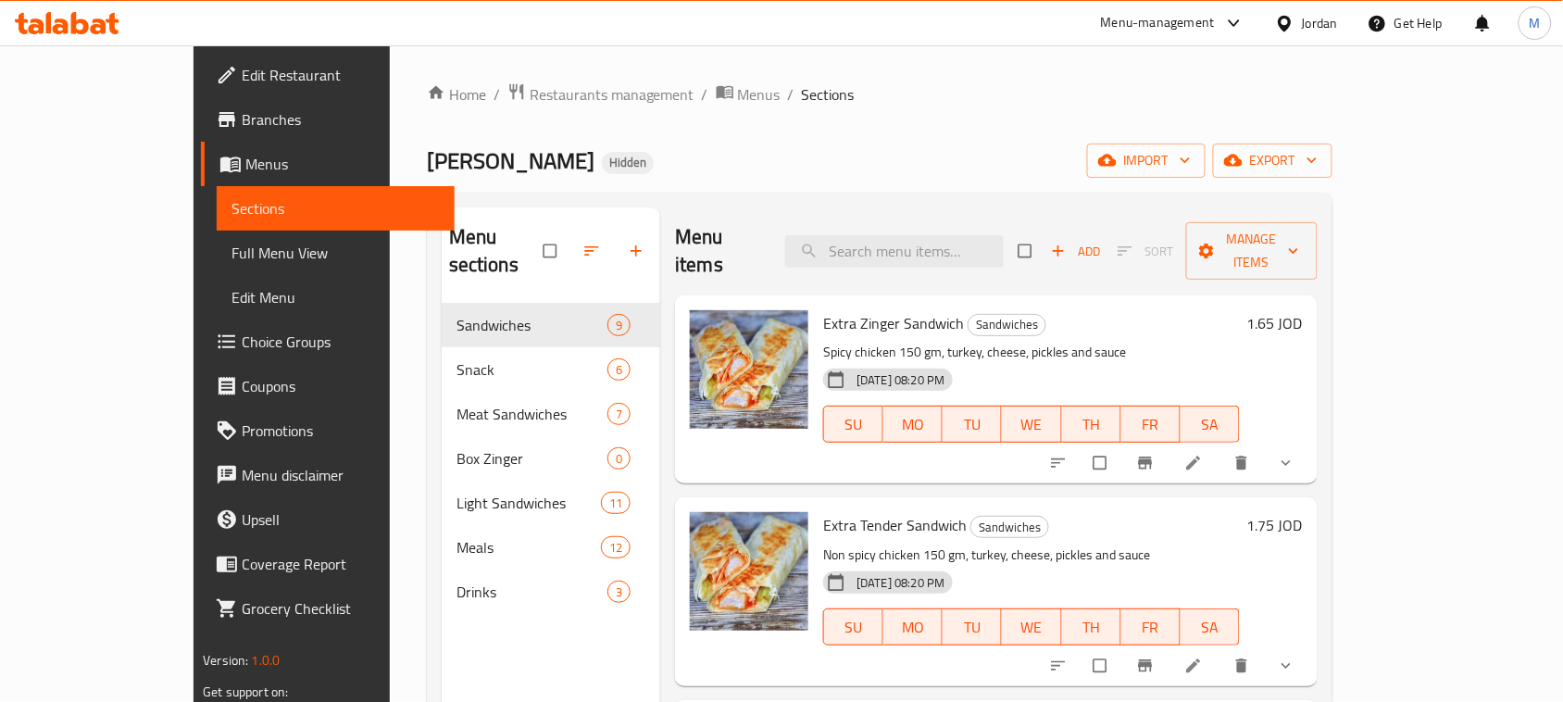 The width and height of the screenshot is (1563, 702). I want to click on span: SU, so click(854, 627).